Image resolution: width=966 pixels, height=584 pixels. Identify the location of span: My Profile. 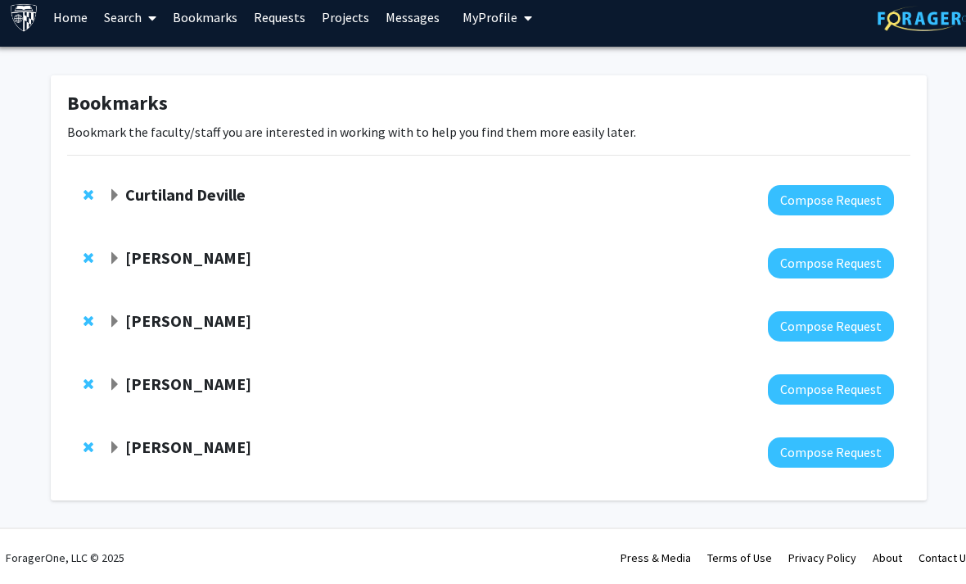
(490, 17).